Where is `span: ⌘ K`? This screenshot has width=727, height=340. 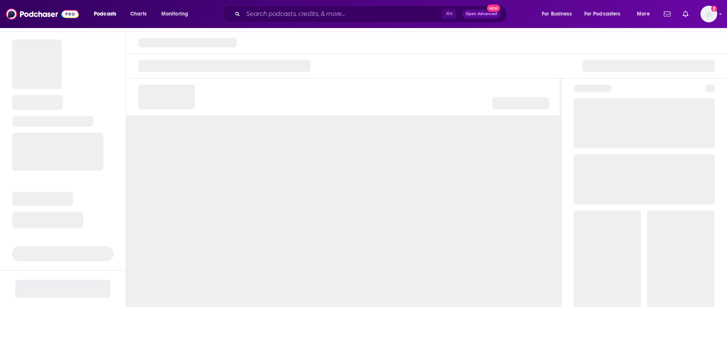 span: ⌘ K is located at coordinates (449, 14).